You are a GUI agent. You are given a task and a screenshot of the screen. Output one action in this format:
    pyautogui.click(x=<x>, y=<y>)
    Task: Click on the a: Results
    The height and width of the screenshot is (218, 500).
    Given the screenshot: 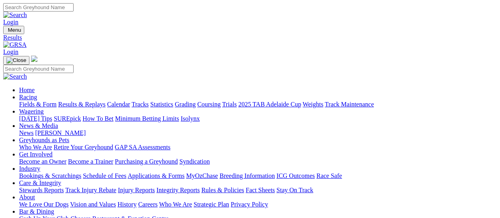 What is the action you would take?
    pyautogui.click(x=250, y=38)
    